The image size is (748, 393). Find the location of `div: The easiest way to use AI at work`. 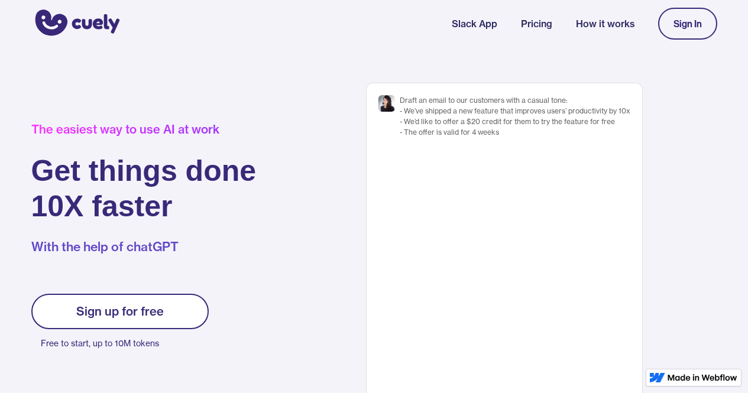

div: The easiest way to use AI at work is located at coordinates (144, 129).